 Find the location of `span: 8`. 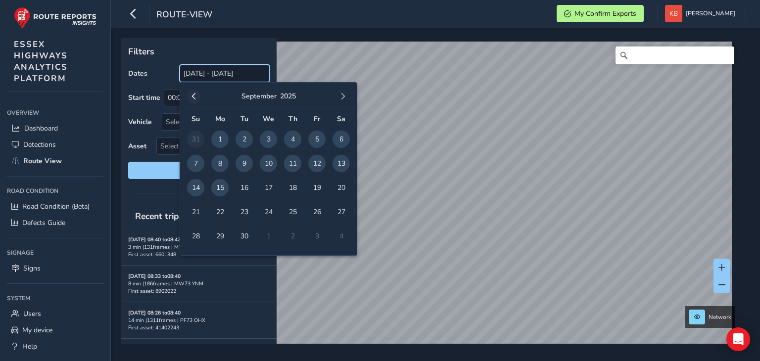

span: 8 is located at coordinates (220, 163).